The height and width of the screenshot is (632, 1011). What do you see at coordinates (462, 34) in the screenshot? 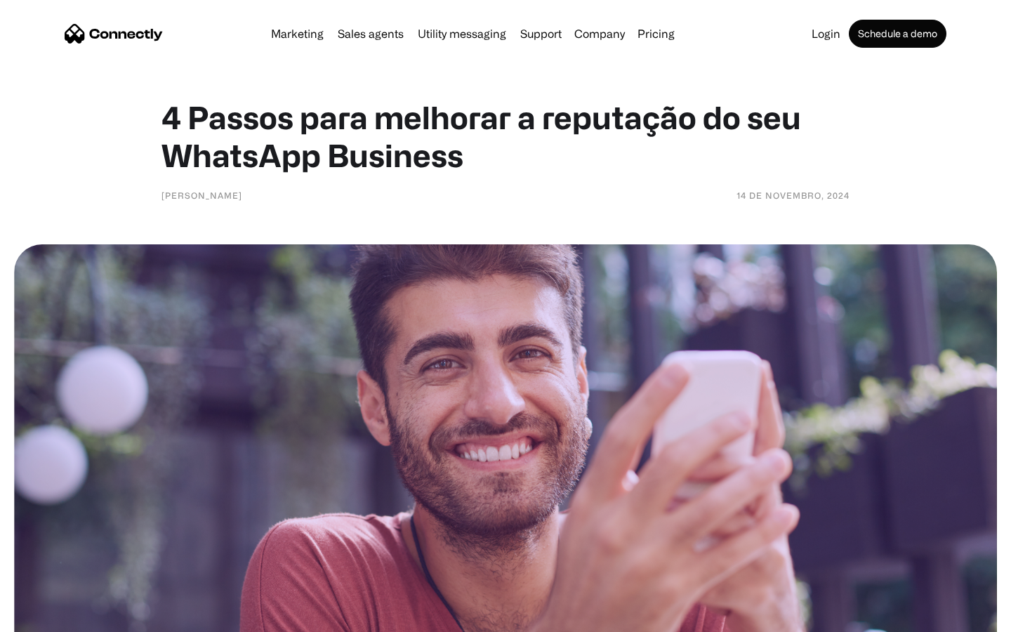
I see `a: Utility messaging` at bounding box center [462, 34].